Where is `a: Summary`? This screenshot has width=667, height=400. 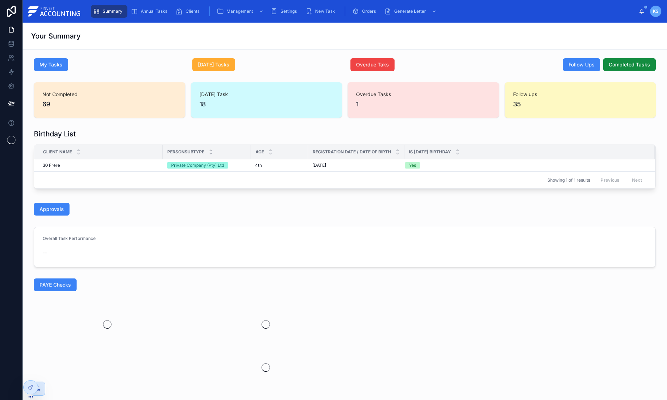 a: Summary is located at coordinates (109, 11).